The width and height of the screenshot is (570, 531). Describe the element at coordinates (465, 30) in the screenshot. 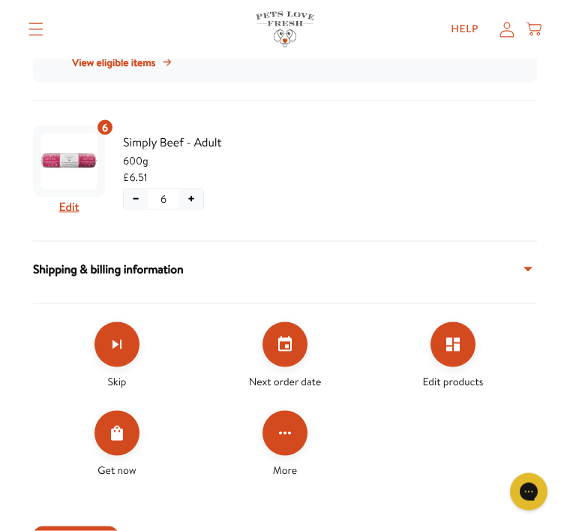

I see `a: Help` at that location.